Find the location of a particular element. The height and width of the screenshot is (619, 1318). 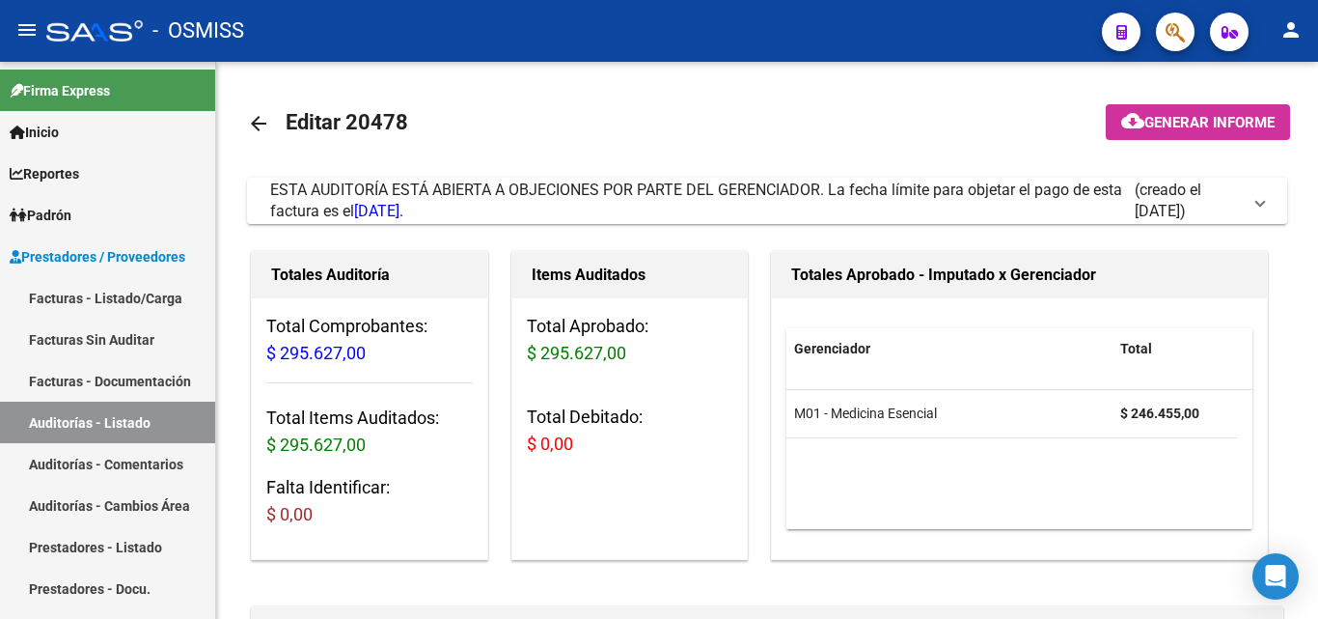

h3: Total Debitado: is located at coordinates (630, 430).